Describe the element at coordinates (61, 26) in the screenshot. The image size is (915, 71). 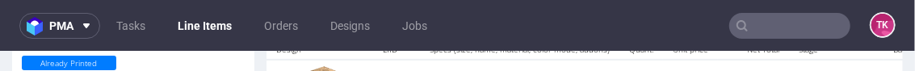
I see `span: pma` at that location.